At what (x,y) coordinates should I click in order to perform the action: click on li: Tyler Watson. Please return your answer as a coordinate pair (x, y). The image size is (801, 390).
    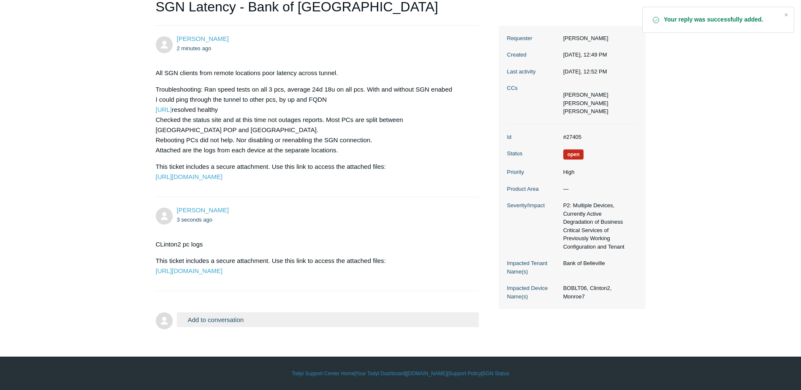
    Looking at the image, I should click on (585, 95).